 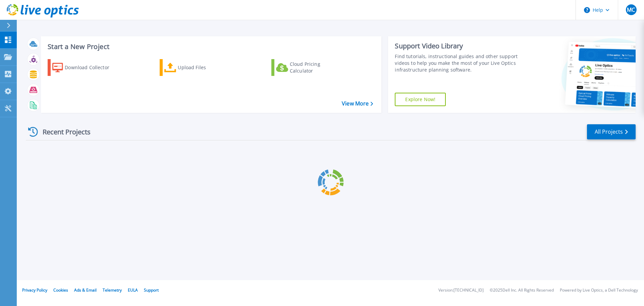 What do you see at coordinates (522, 290) in the screenshot?
I see `li: © 2025 Dell Inc. All Rights Reserved` at bounding box center [522, 290].